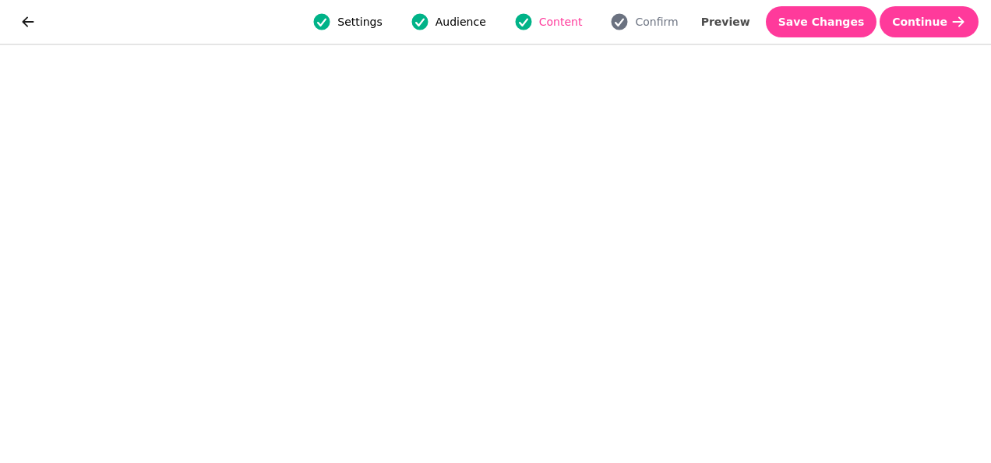 The height and width of the screenshot is (463, 991). Describe the element at coordinates (28, 22) in the screenshot. I see `button: go back` at that location.